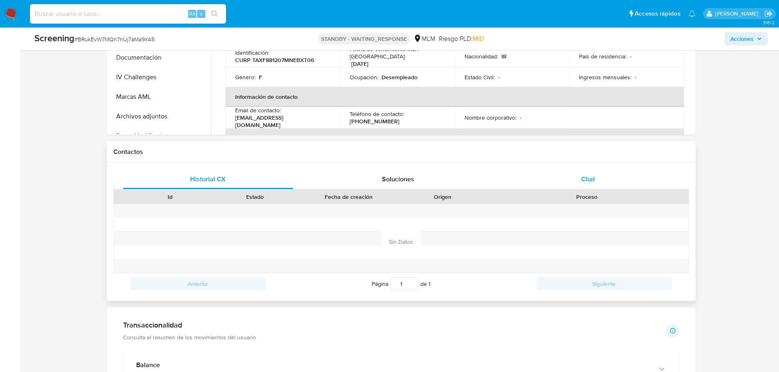 The image size is (779, 372). Describe the element at coordinates (114, 39) in the screenshot. I see `span: # BRukEvW7MQn7nUj7aMa9lrA5` at that location.